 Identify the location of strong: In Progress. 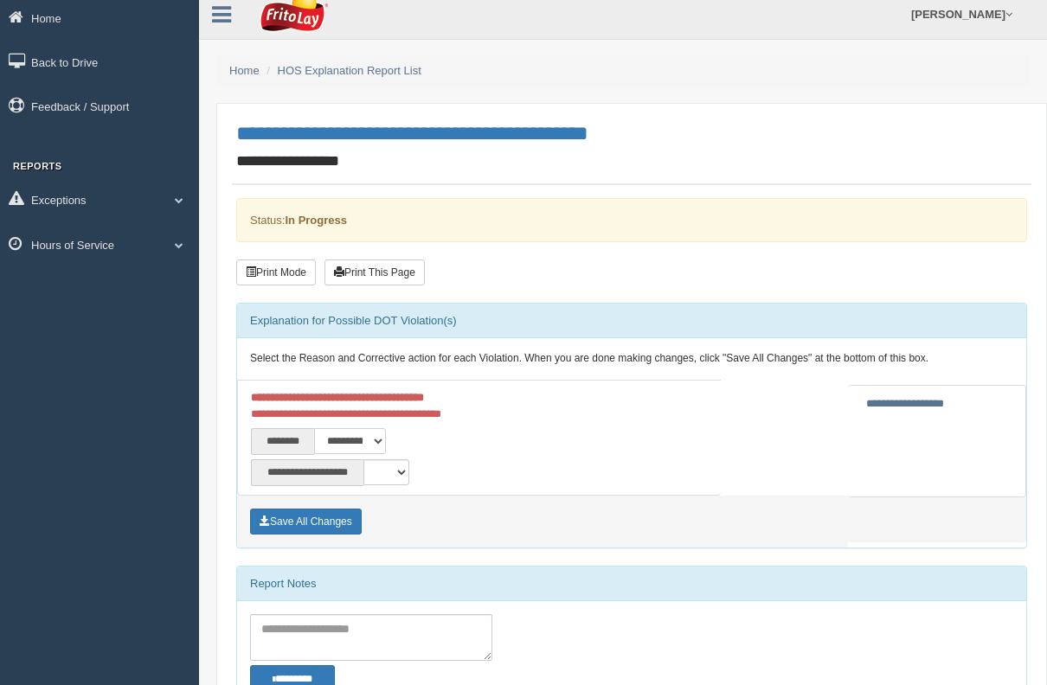
(316, 220).